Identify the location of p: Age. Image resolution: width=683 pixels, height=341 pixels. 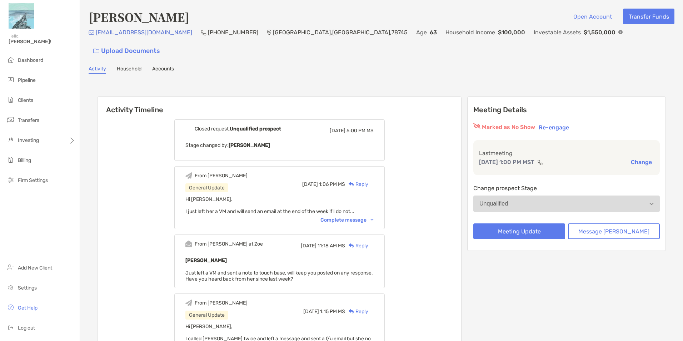
(422, 32).